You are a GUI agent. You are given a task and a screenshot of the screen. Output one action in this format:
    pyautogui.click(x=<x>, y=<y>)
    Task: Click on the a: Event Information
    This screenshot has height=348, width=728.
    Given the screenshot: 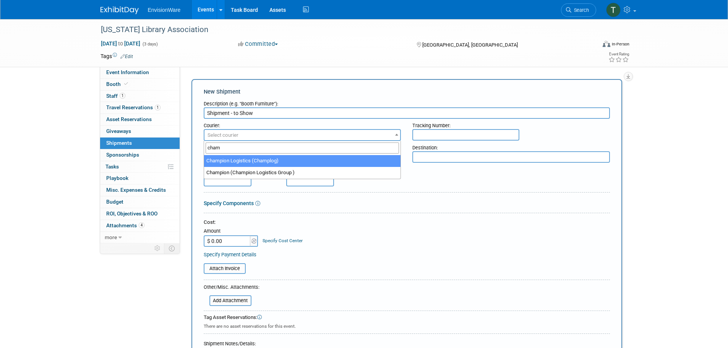 What is the action you would take?
    pyautogui.click(x=140, y=73)
    